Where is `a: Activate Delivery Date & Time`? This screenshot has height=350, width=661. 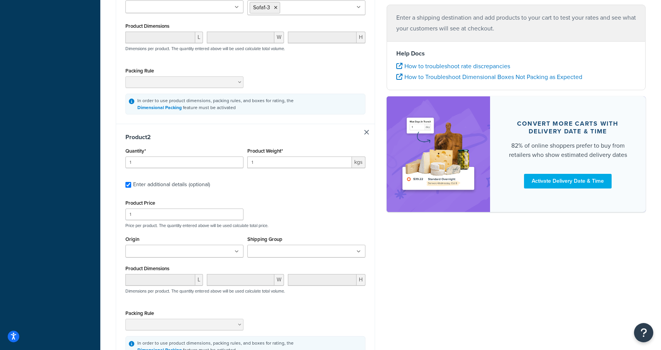
a: Activate Delivery Date & Time is located at coordinates (568, 181).